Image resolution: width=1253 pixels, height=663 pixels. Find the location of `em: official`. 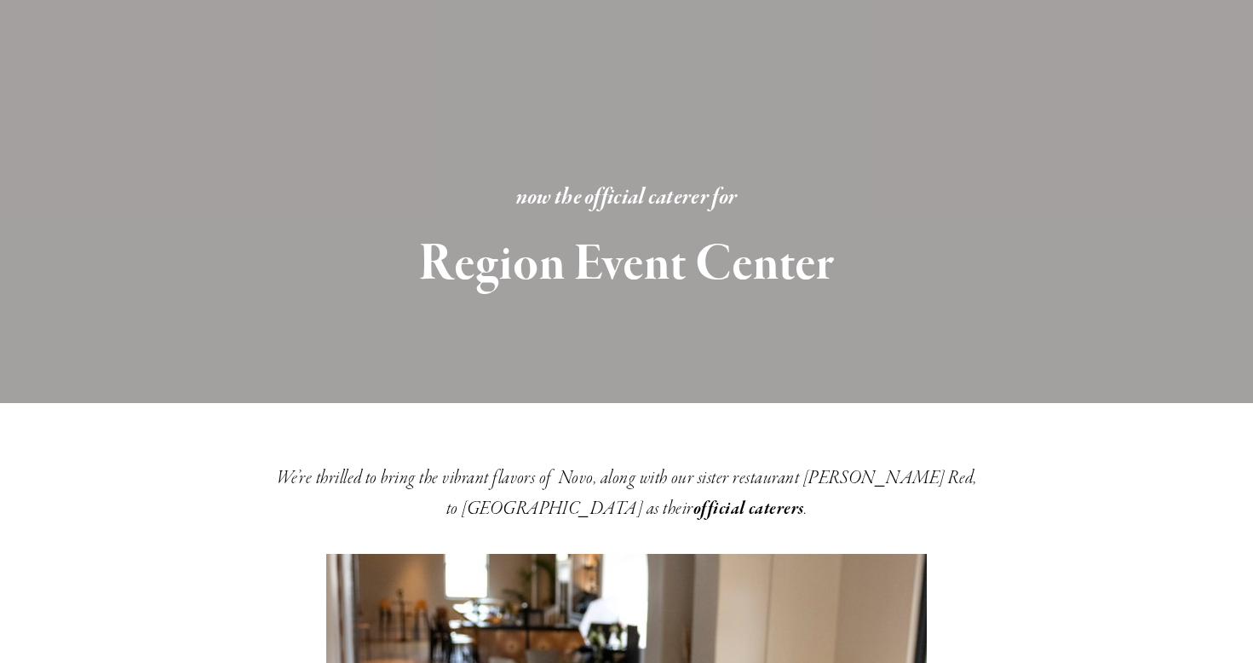

em: official is located at coordinates (719, 509).